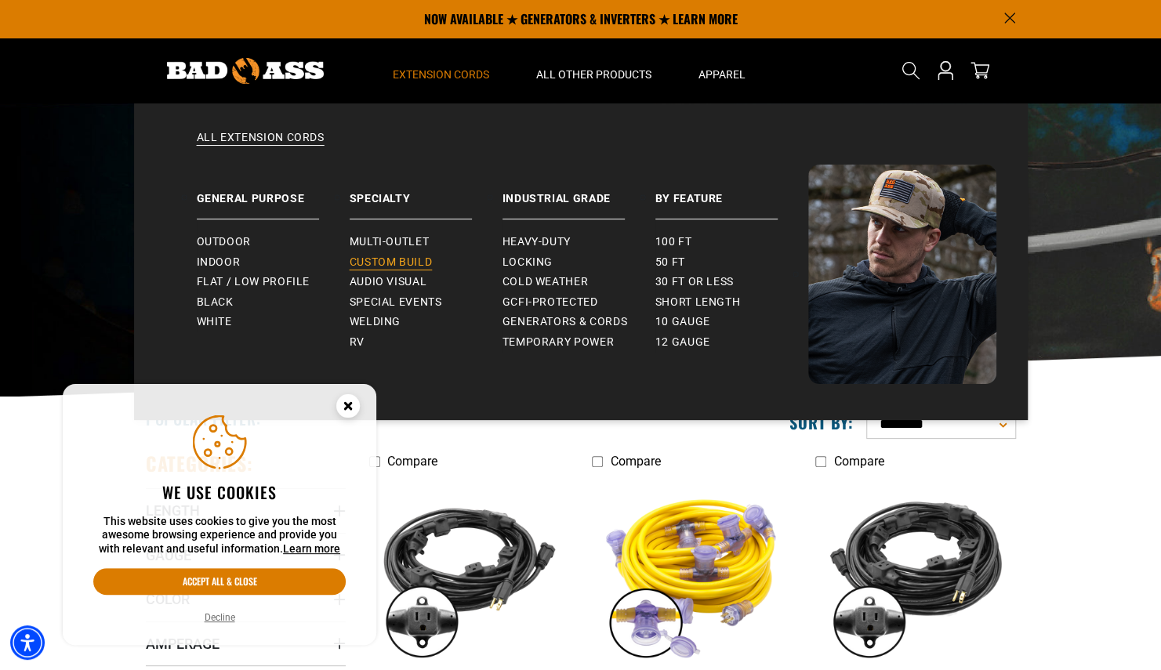 Image resolution: width=1161 pixels, height=670 pixels. Describe the element at coordinates (426, 322) in the screenshot. I see `a: Welding` at that location.